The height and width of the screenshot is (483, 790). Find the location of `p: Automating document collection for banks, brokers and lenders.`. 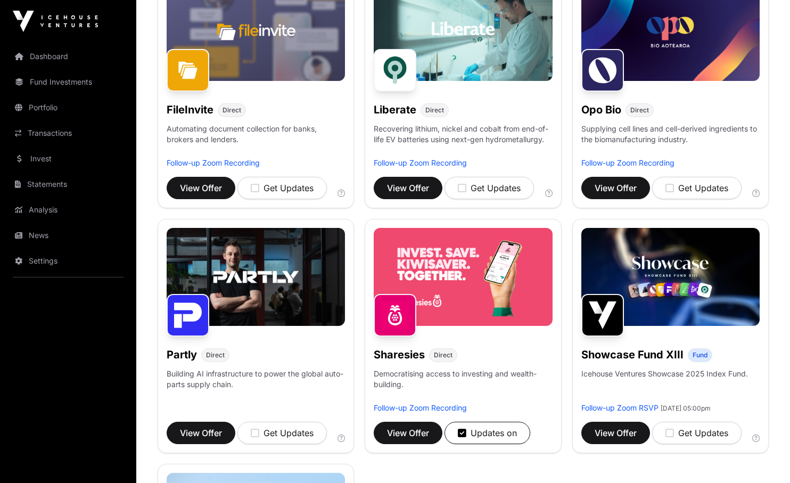

p: Automating document collection for banks, brokers and lenders. is located at coordinates (256, 141).